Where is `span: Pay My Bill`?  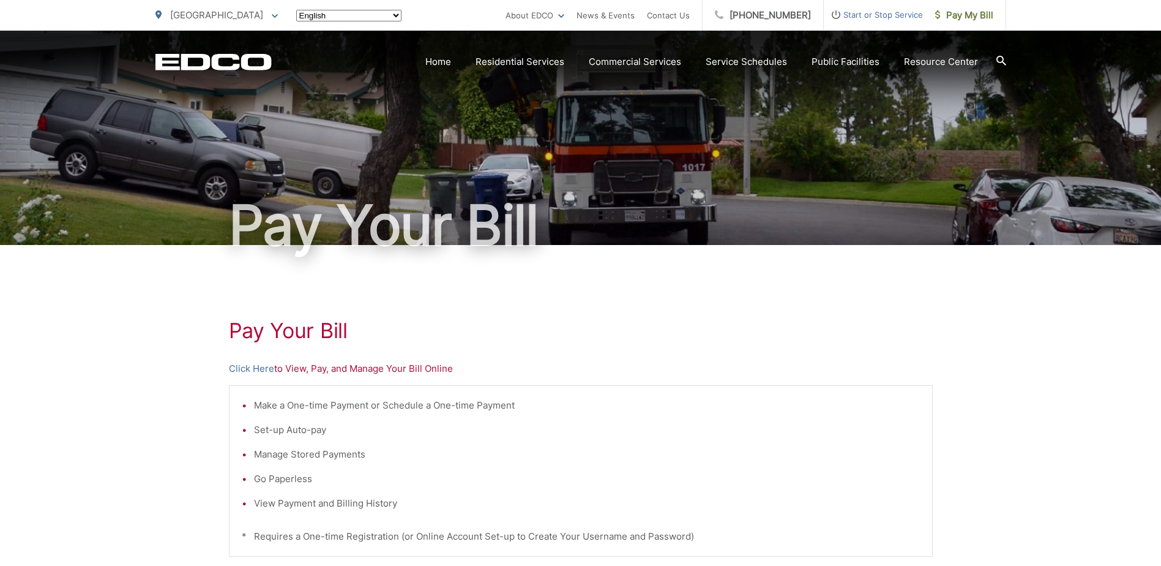 span: Pay My Bill is located at coordinates (964, 15).